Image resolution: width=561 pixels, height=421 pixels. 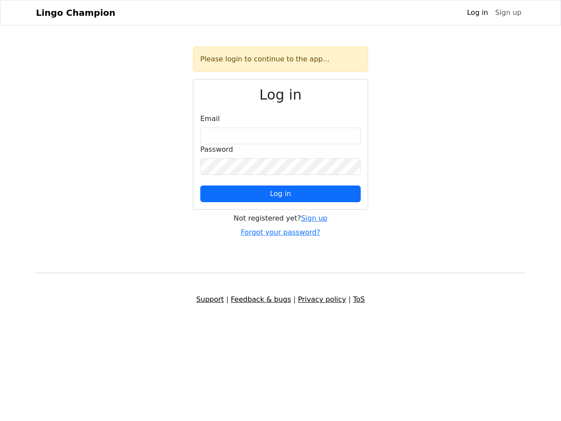 What do you see at coordinates (261, 299) in the screenshot?
I see `a: Feedback & bugs` at bounding box center [261, 299].